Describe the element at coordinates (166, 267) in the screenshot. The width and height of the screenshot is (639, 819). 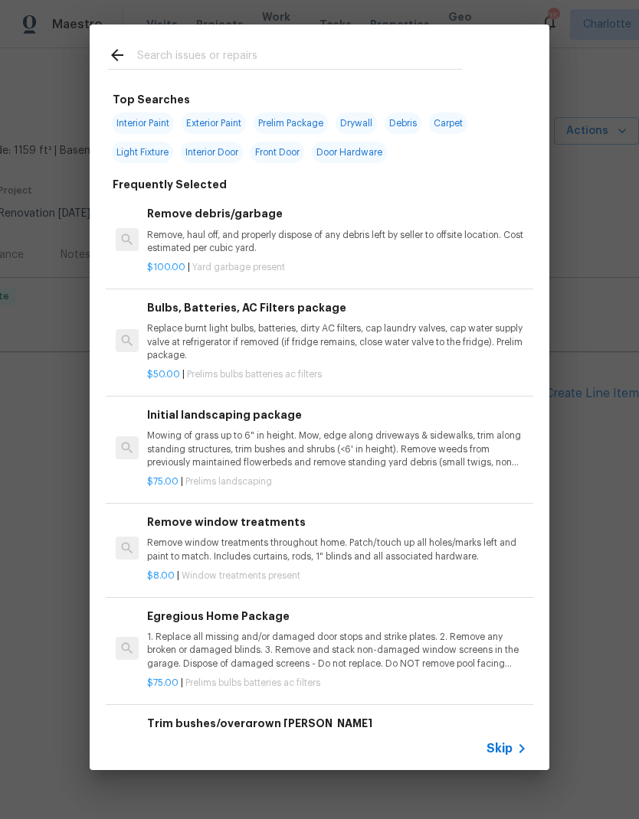
I see `span: $100.00` at that location.